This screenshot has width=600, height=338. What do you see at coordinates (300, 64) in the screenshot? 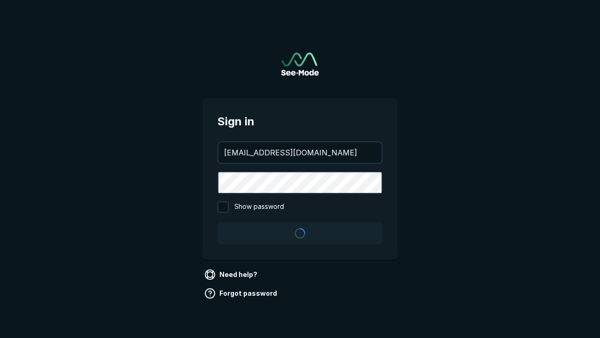
I see `img: See-Mode Logo` at bounding box center [300, 64].